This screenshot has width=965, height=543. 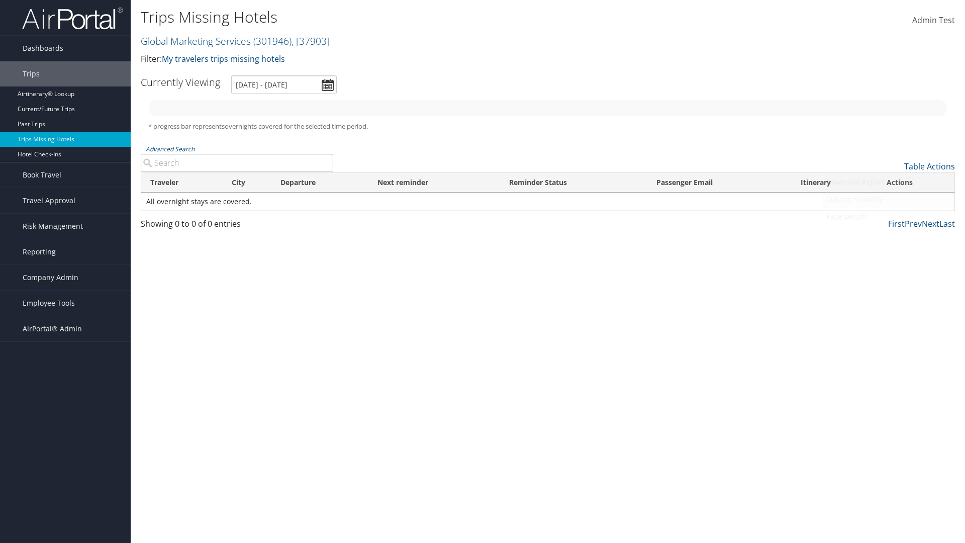 What do you see at coordinates (888, 182) in the screenshot?
I see `a: Download Report` at bounding box center [888, 182].